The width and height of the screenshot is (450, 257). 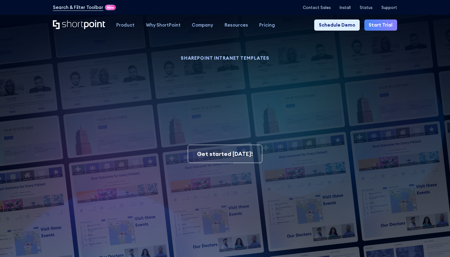 What do you see at coordinates (267, 25) in the screenshot?
I see `div: Pricing` at bounding box center [267, 25].